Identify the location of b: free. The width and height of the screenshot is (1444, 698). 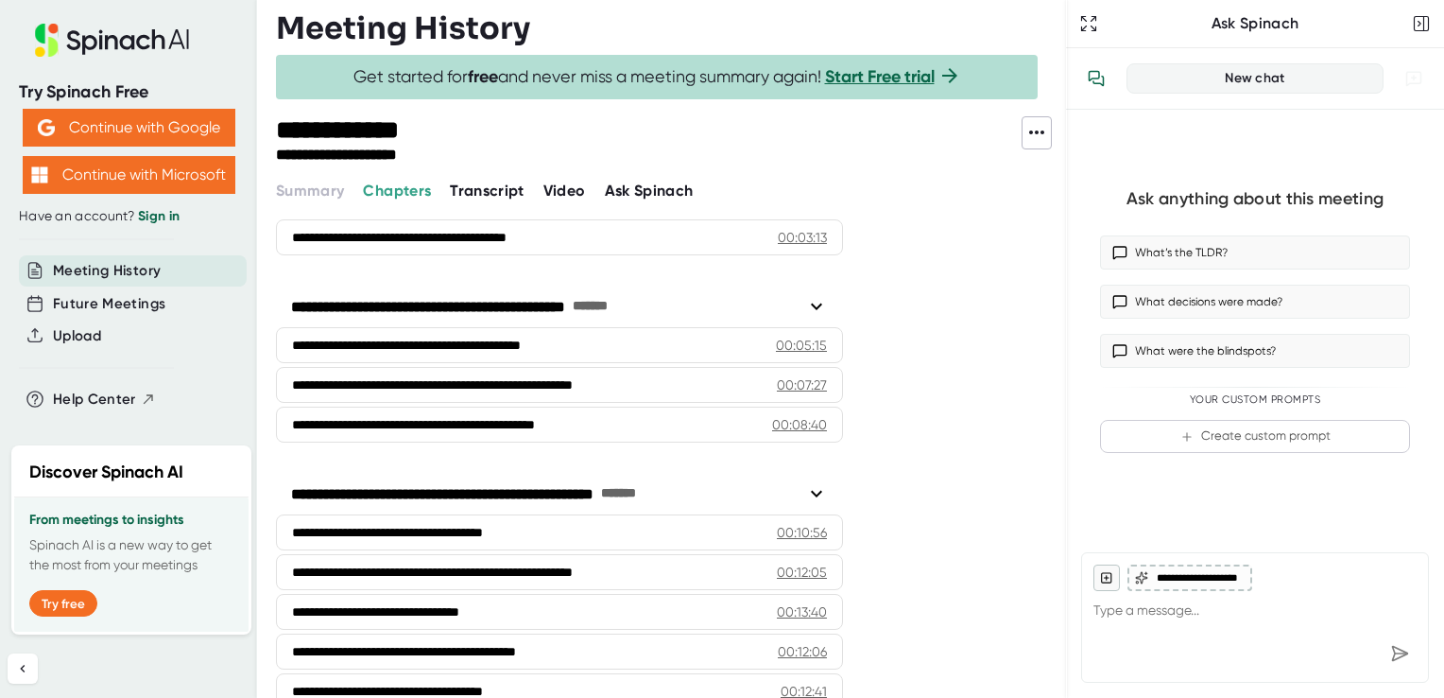
(483, 77).